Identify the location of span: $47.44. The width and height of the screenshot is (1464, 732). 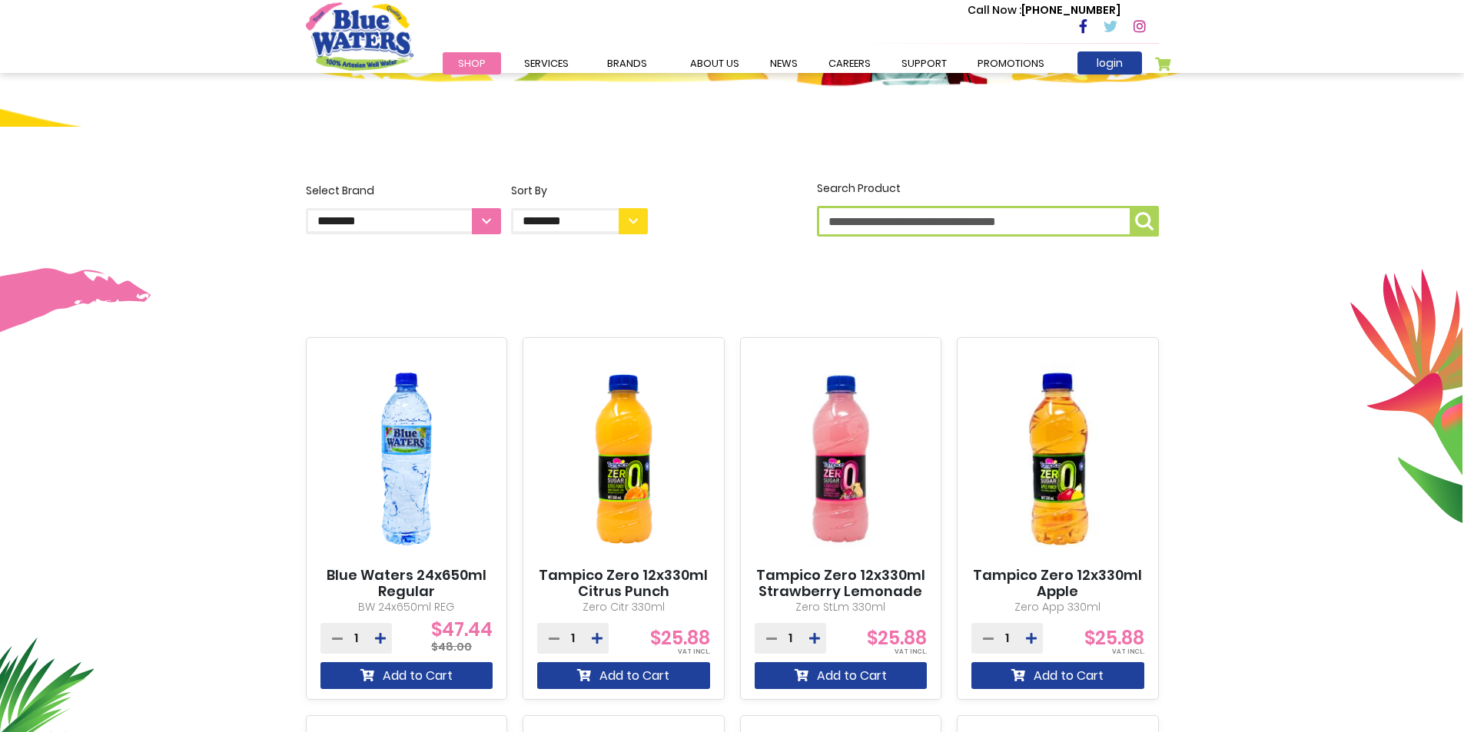
(462, 637).